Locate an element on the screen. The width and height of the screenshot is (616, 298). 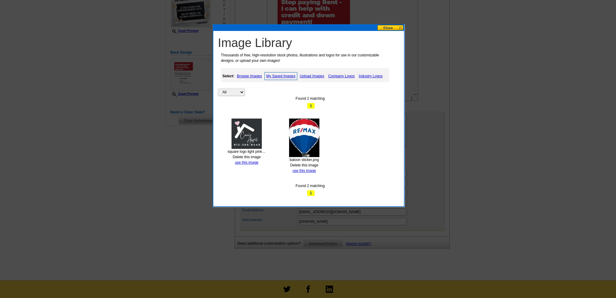
div: baloon sticker.png is located at coordinates (304, 160).